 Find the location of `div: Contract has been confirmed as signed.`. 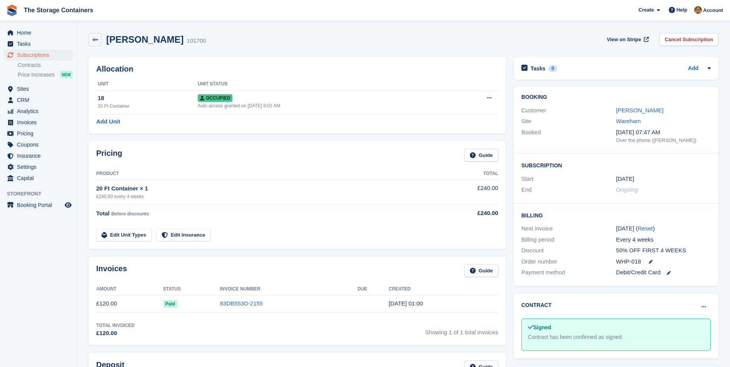

div: Contract has been confirmed as signed. is located at coordinates (616, 337).